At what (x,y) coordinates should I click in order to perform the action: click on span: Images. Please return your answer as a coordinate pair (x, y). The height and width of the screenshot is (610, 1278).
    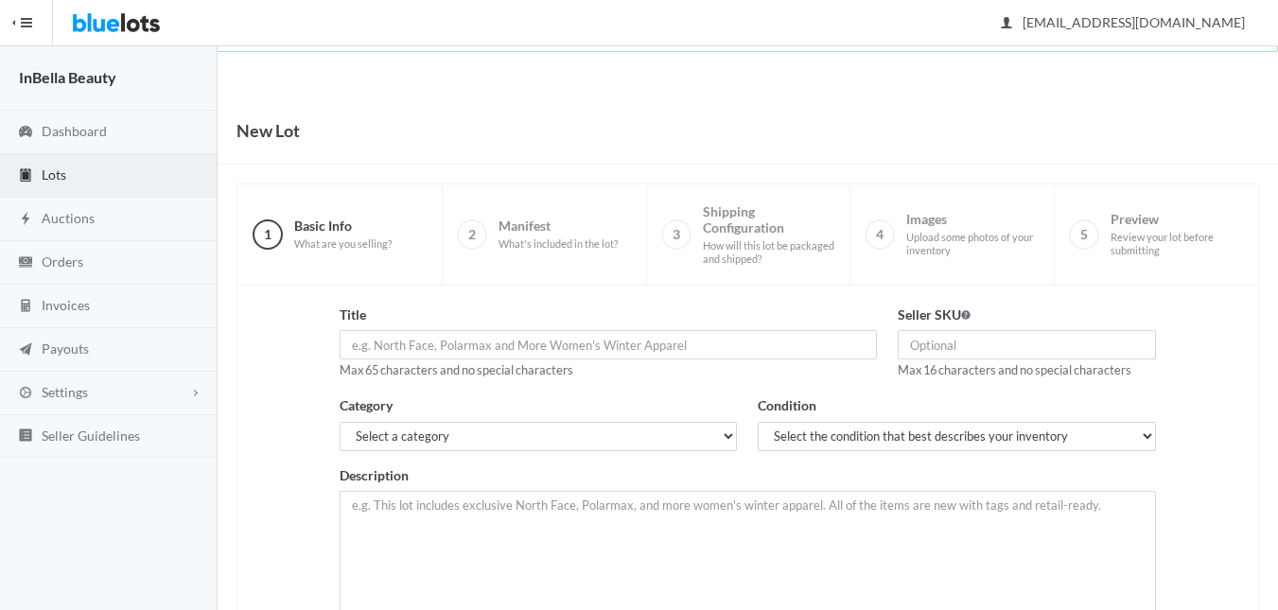
    Looking at the image, I should click on (972, 234).